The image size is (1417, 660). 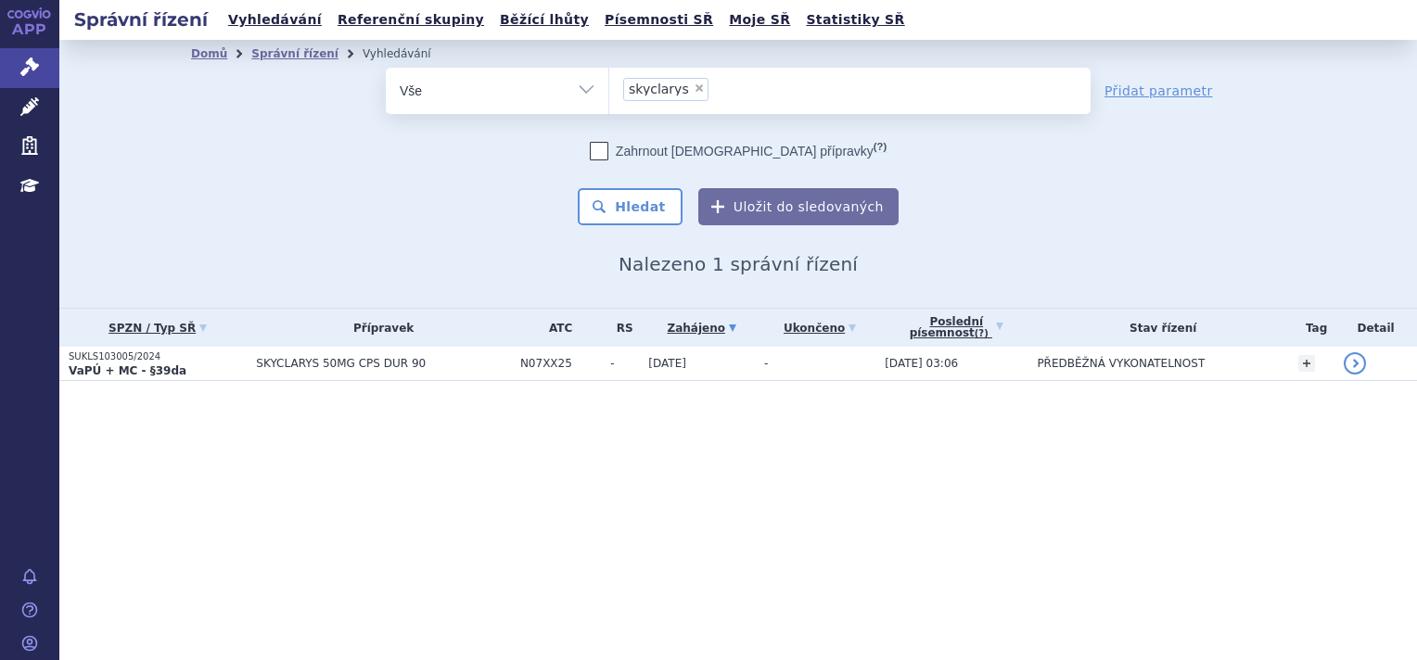 I want to click on a: Moje SŘ, so click(x=760, y=19).